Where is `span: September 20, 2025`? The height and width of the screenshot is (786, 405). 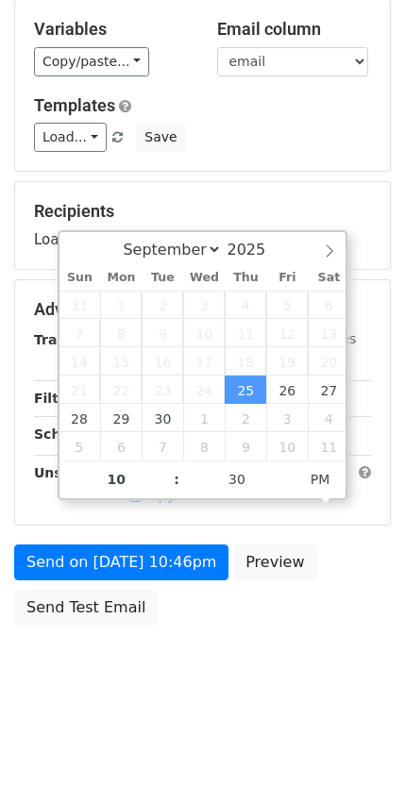 span: September 20, 2025 is located at coordinates (328, 361).